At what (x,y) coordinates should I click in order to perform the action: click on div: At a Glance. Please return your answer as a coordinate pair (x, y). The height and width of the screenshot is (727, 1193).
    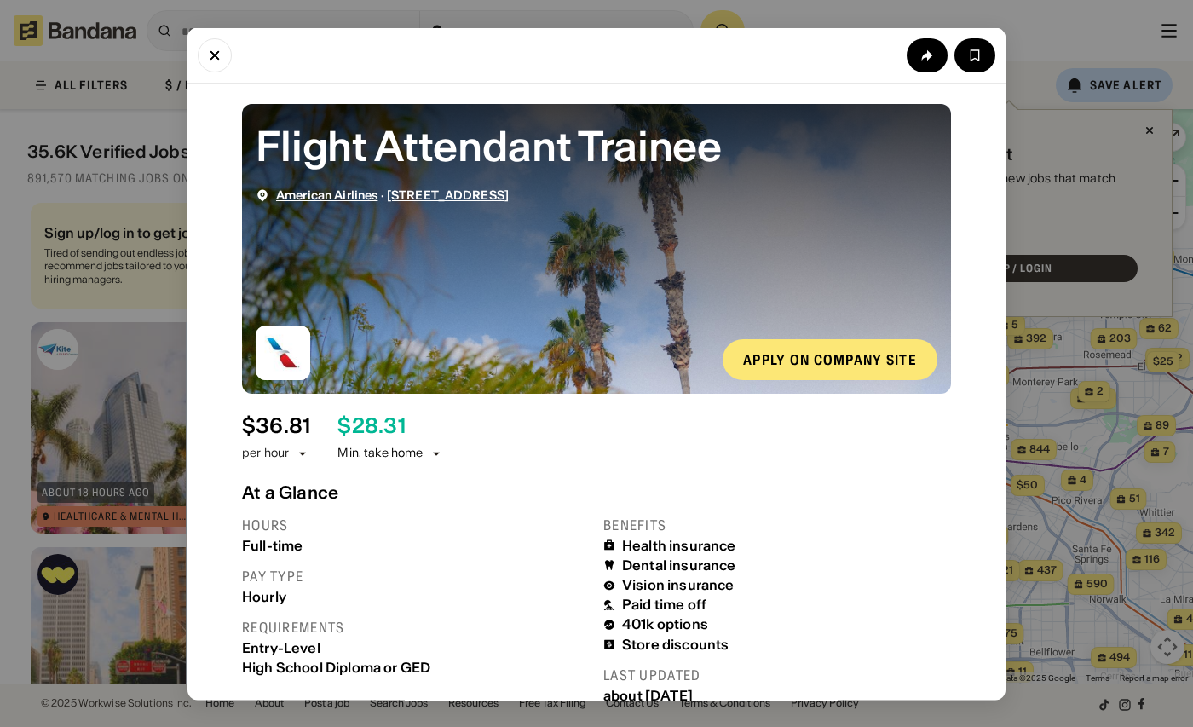
    Looking at the image, I should click on (596, 492).